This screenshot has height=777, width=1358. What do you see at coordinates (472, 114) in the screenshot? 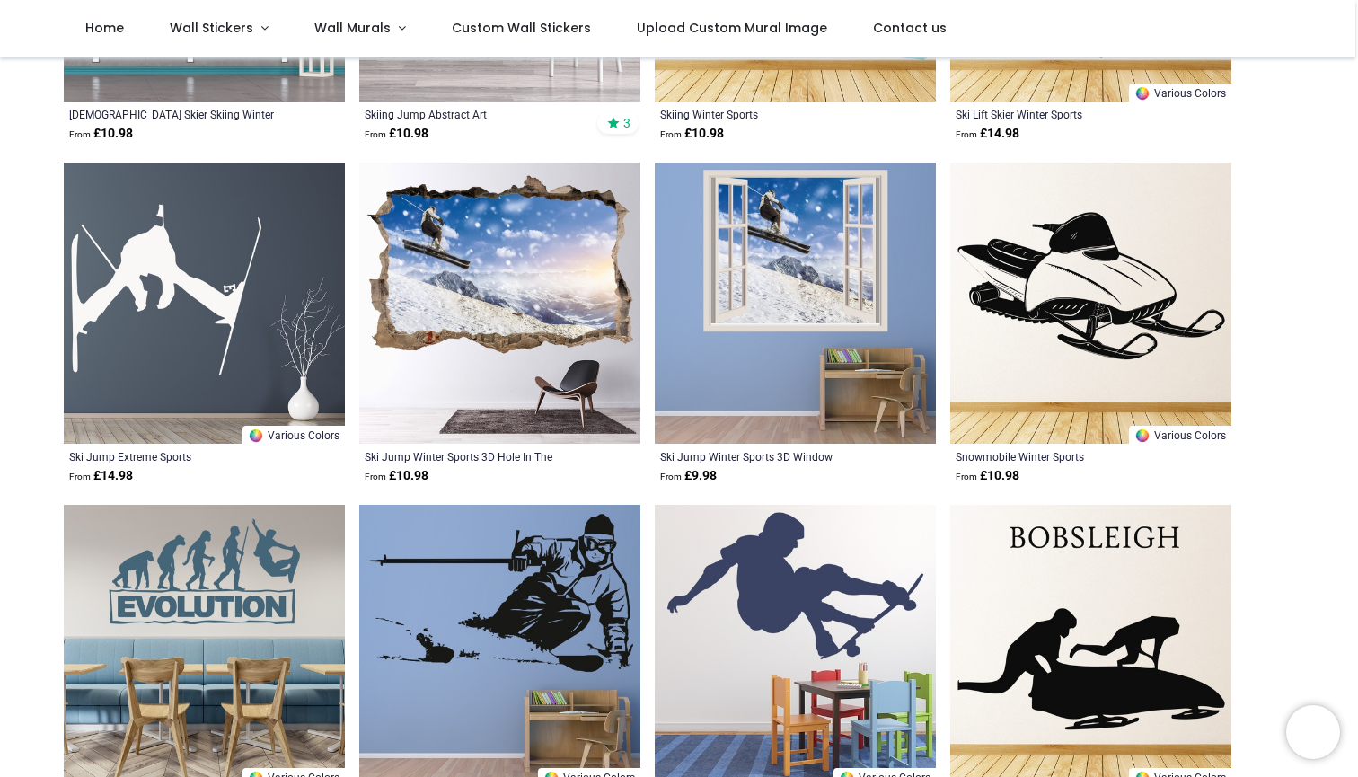
I see `a: Skiing Jump Abstract Art` at bounding box center [472, 114].